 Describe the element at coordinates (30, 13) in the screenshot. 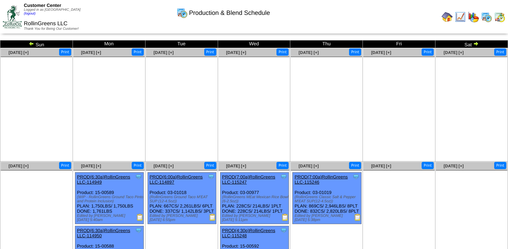

I see `a: (logout)` at that location.